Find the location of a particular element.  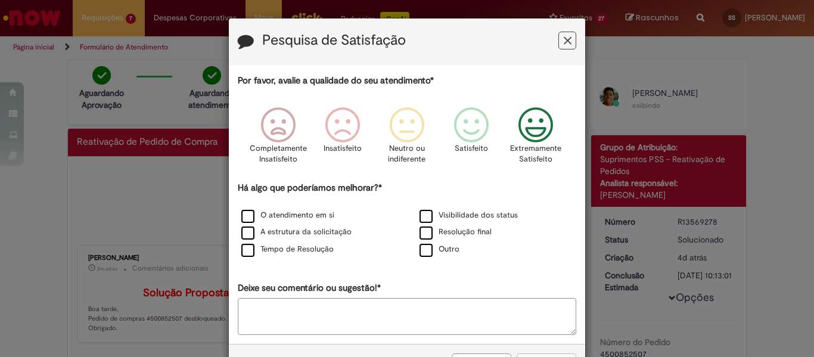

p: Completamente Insatisfeito is located at coordinates (278, 154).